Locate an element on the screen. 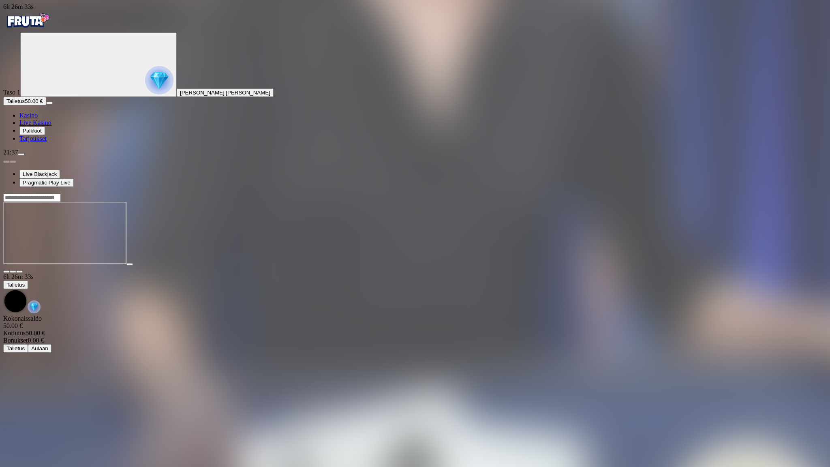  a: Fruta is located at coordinates (28, 28).